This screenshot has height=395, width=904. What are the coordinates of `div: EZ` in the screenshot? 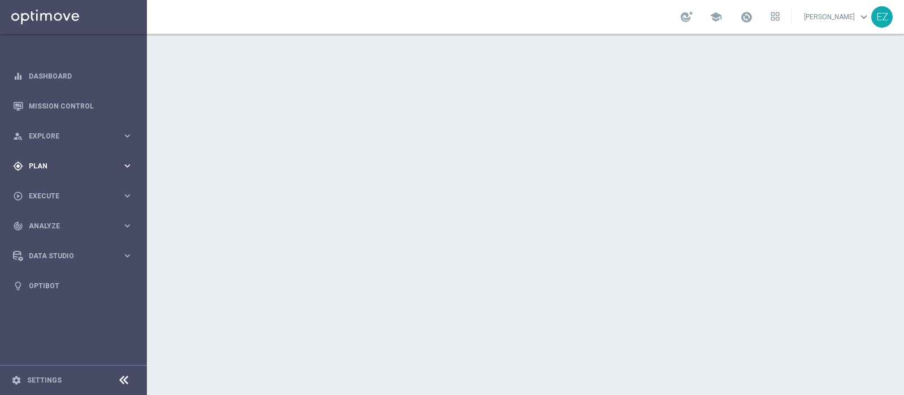 It's located at (882, 17).